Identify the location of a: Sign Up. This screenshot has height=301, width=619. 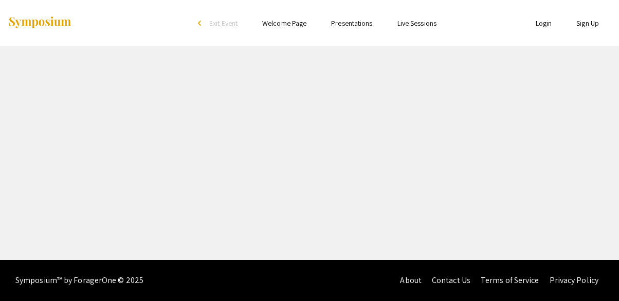
(587, 23).